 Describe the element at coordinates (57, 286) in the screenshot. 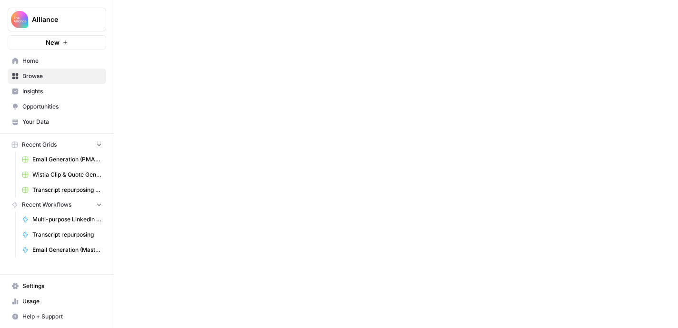

I see `a: Settings` at that location.